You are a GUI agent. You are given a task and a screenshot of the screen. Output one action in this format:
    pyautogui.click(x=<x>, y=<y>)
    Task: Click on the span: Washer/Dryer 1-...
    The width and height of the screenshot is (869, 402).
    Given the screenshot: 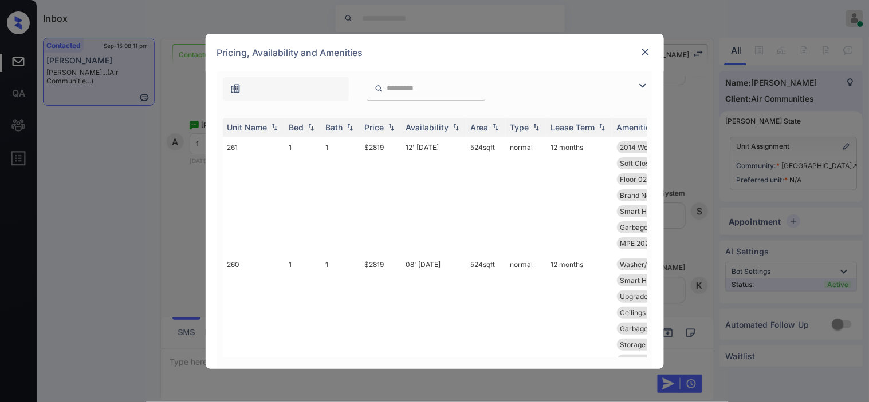 What is the action you would take?
    pyautogui.click(x=649, y=265)
    